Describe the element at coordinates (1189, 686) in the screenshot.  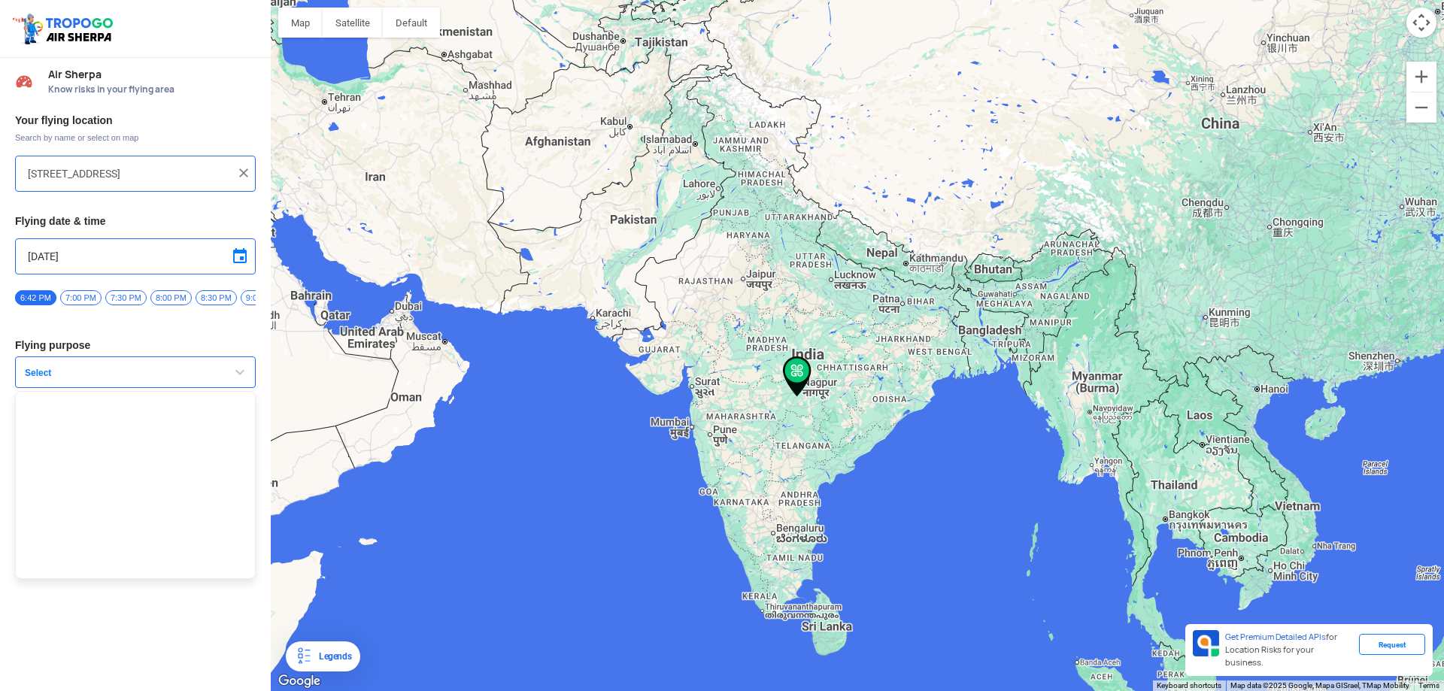
I see `button: Keyboard shortcuts` at that location.